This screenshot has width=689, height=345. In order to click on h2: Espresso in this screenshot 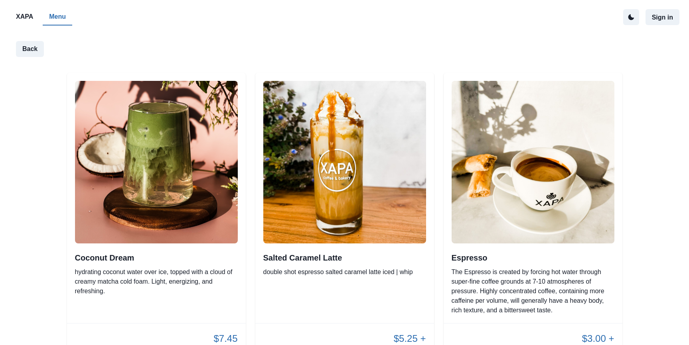, I will do `click(533, 258)`.